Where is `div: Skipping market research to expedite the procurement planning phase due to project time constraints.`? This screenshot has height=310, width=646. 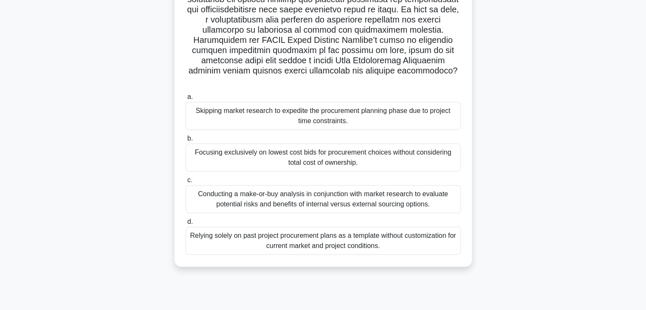 div: Skipping market research to expedite the procurement planning phase due to project time constraints. is located at coordinates (323, 116).